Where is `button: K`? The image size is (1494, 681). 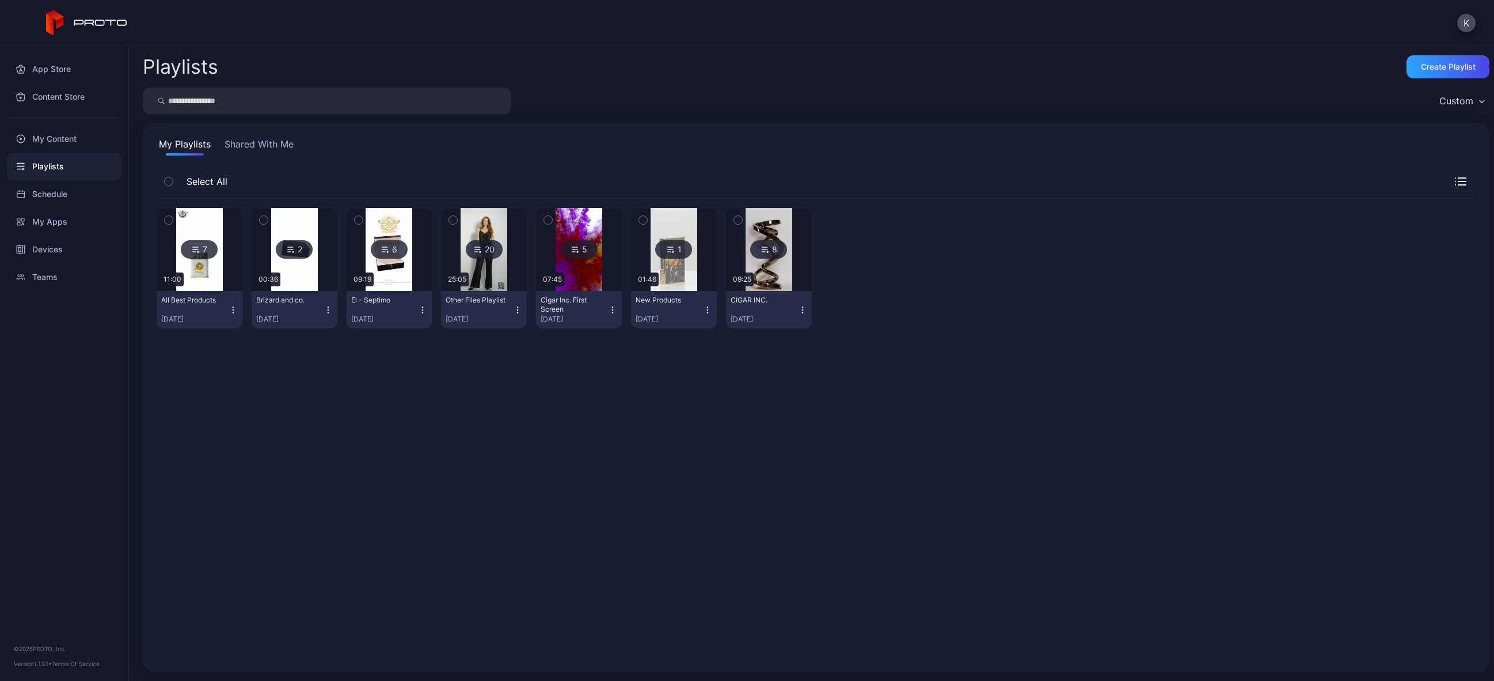 button: K is located at coordinates (1467, 23).